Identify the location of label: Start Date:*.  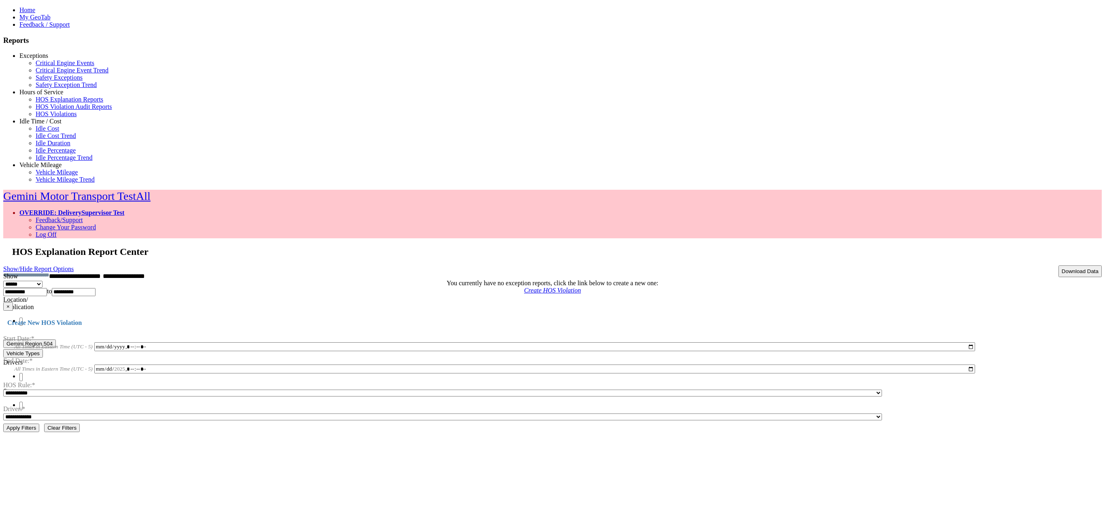
(19, 333).